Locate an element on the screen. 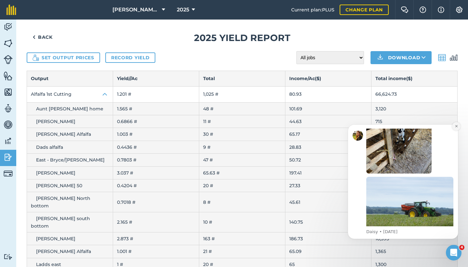  span: Dads alfalfa is located at coordinates (49, 147).